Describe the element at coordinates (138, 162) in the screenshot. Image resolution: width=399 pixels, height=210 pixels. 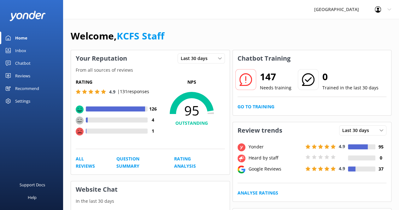
I see `a: Question Summary` at that location.